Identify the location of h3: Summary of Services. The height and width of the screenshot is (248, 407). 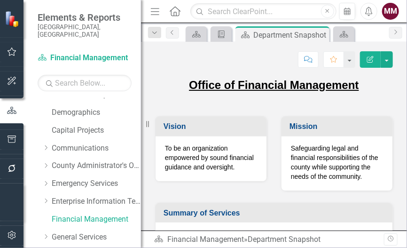
(275, 213).